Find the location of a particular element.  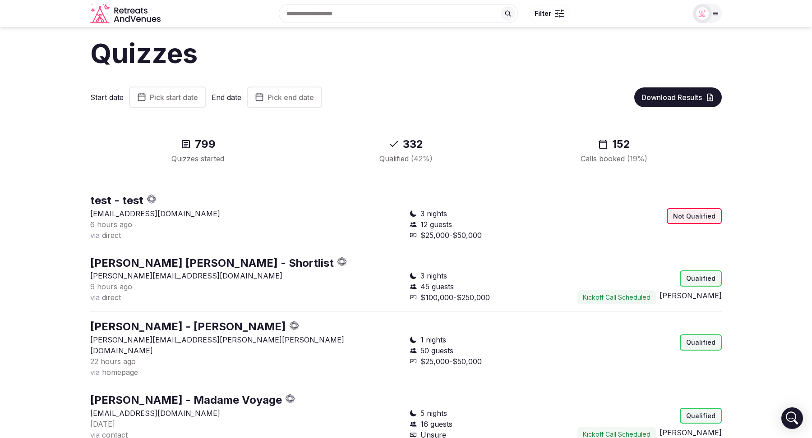

span: ( 19 %) is located at coordinates (637, 159).